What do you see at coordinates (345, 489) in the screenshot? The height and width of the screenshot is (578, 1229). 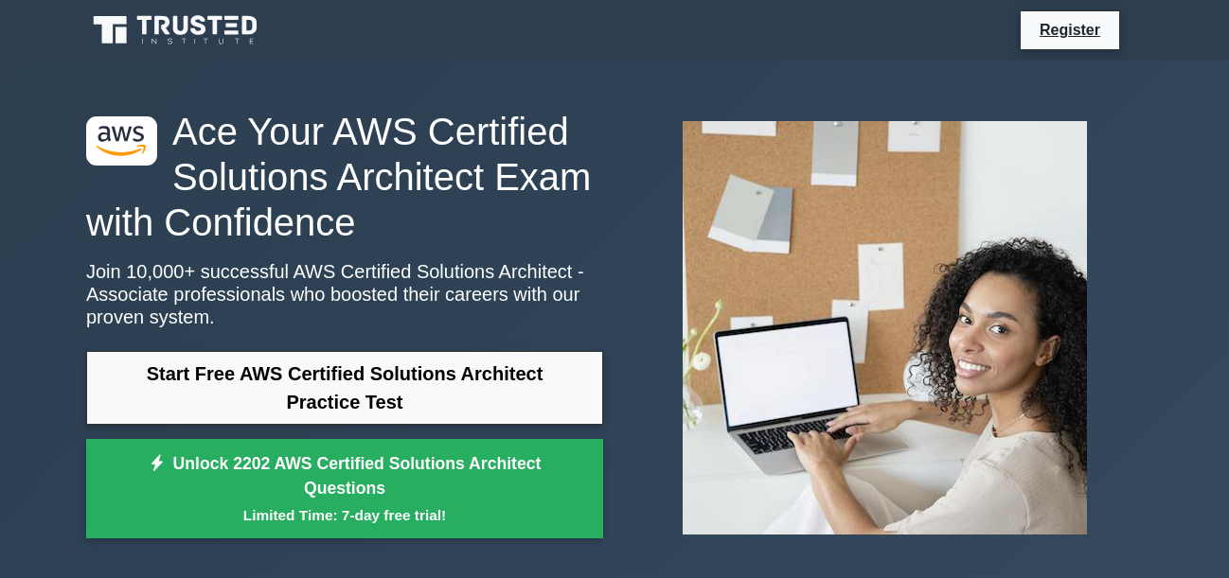 I see `a: Unlock 2202 AWS Certified Solutions Architect QuestionsLimited Time: 7-day free trial!` at bounding box center [345, 489].